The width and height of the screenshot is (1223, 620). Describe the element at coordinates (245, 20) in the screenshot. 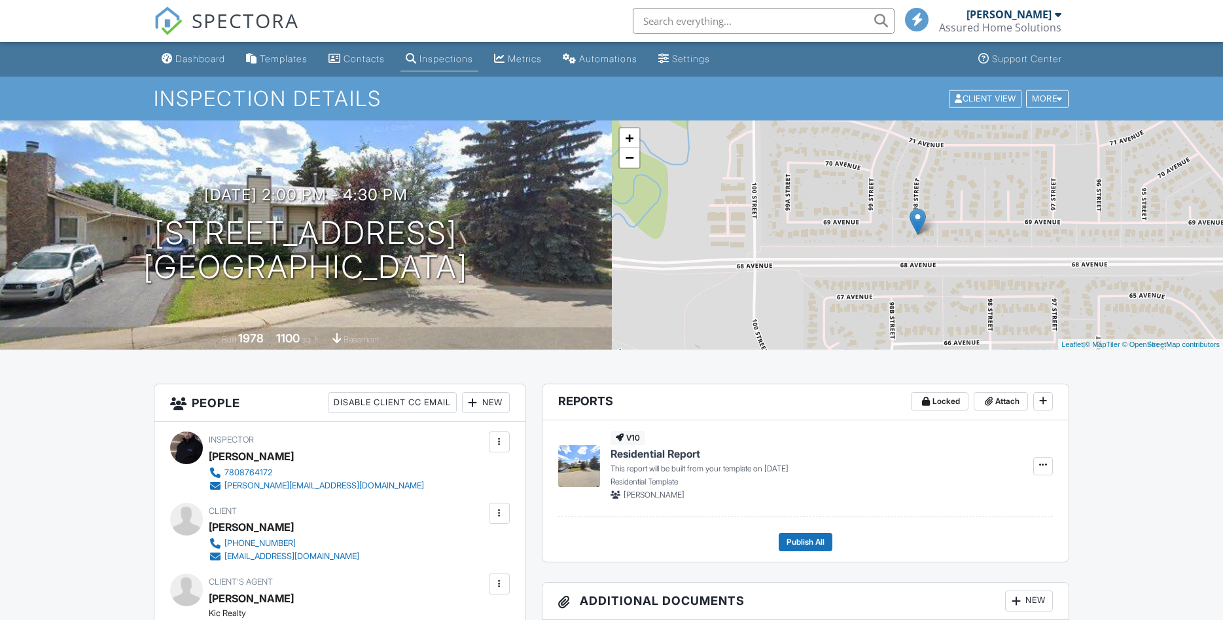

I see `span: SPECTORA` at that location.